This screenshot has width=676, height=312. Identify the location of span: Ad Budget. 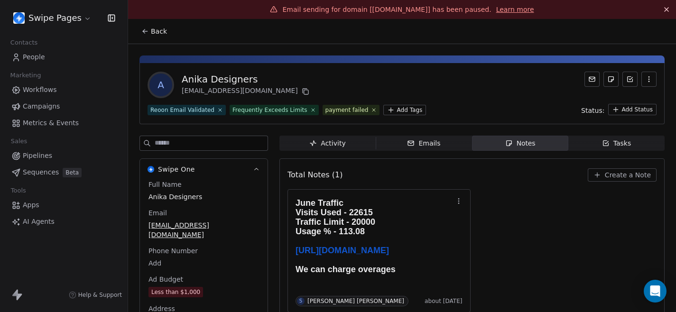
(165, 279).